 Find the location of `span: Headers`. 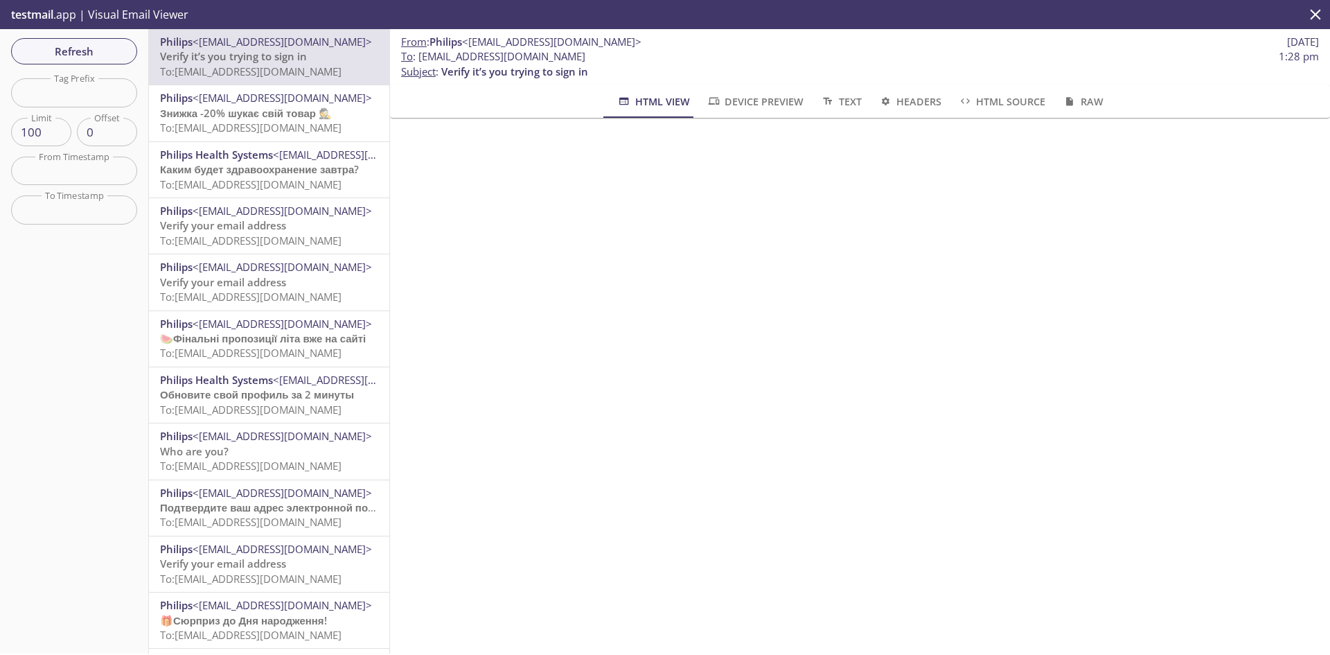

span: Headers is located at coordinates (910, 101).